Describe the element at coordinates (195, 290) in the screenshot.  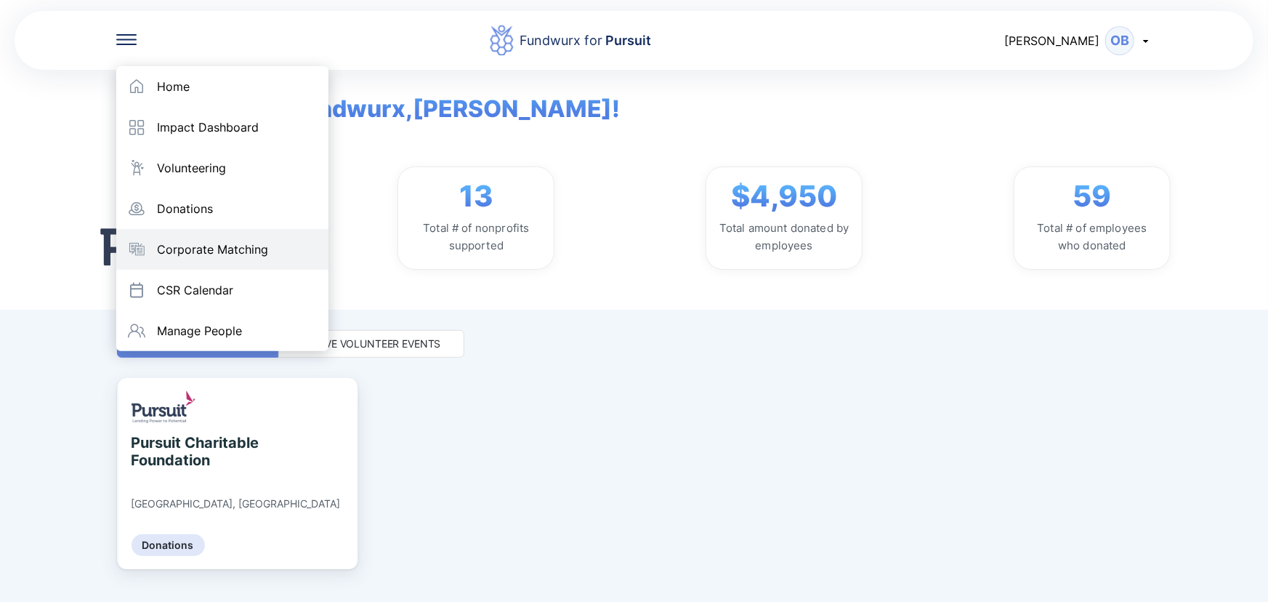
I see `div: CSR Calendar` at that location.